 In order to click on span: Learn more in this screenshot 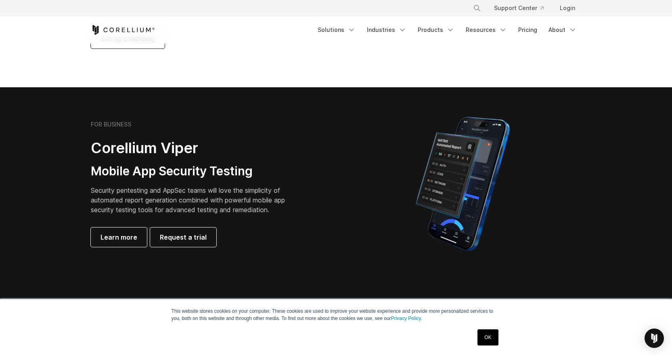, I will do `click(119, 237)`.